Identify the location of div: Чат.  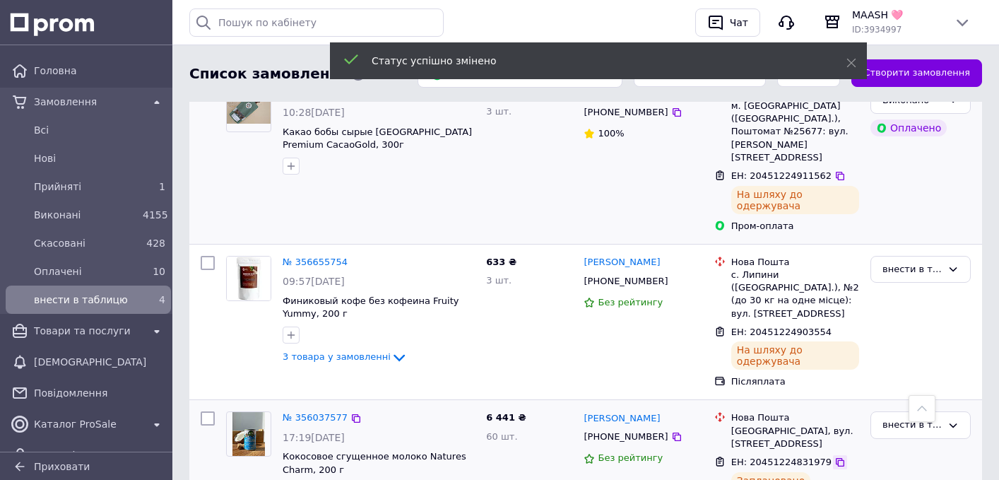
(739, 23).